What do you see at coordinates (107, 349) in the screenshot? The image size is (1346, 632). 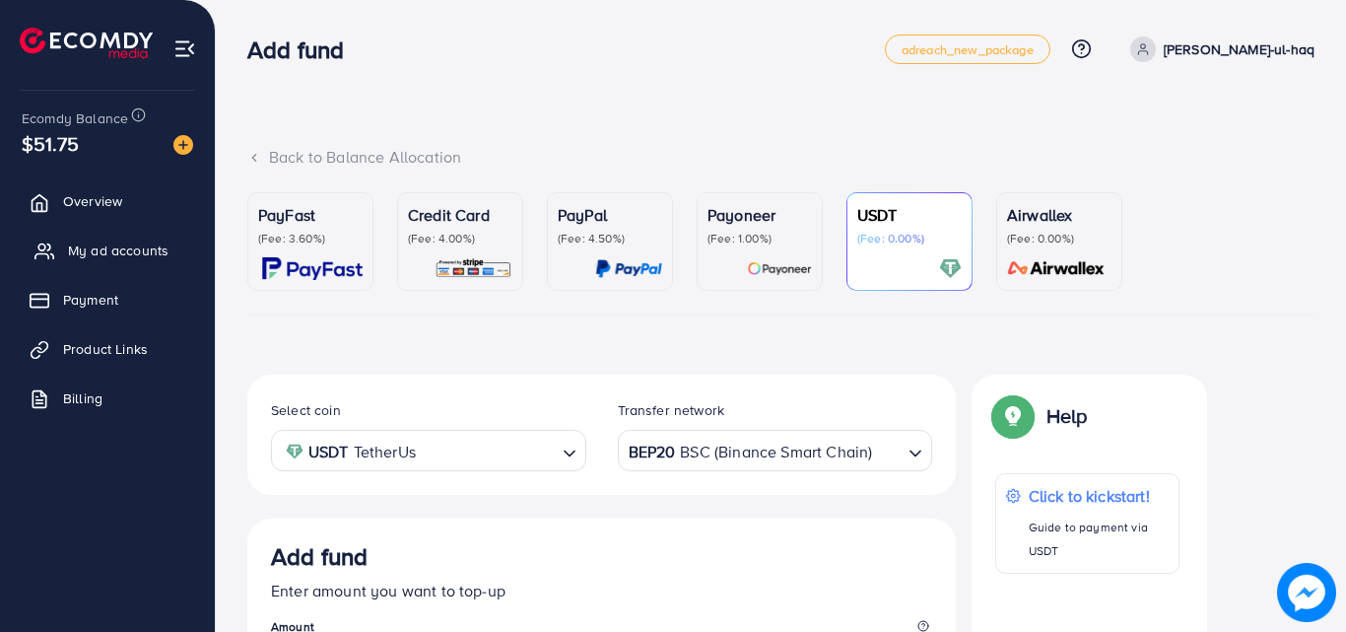 I see `a: Product Links` at bounding box center [107, 349].